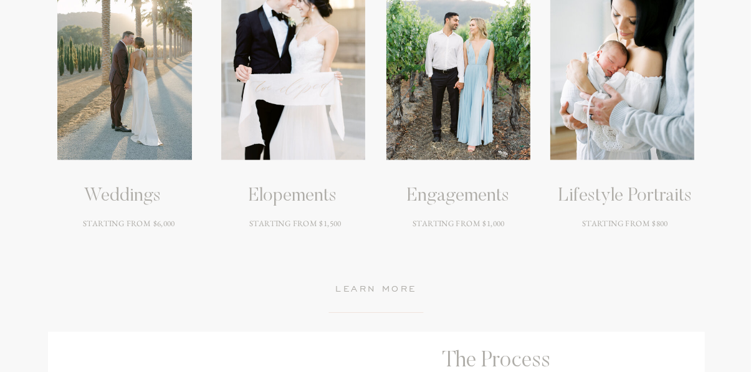 The height and width of the screenshot is (372, 751). What do you see at coordinates (377, 290) in the screenshot?
I see `h3: learn more` at bounding box center [377, 290].